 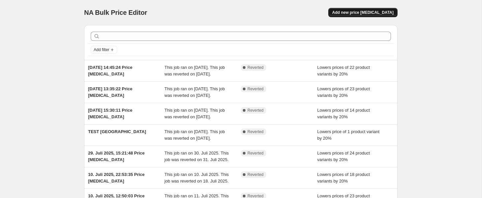 I want to click on span: Lowers prices of 18 product variants by 20%, so click(x=344, y=178).